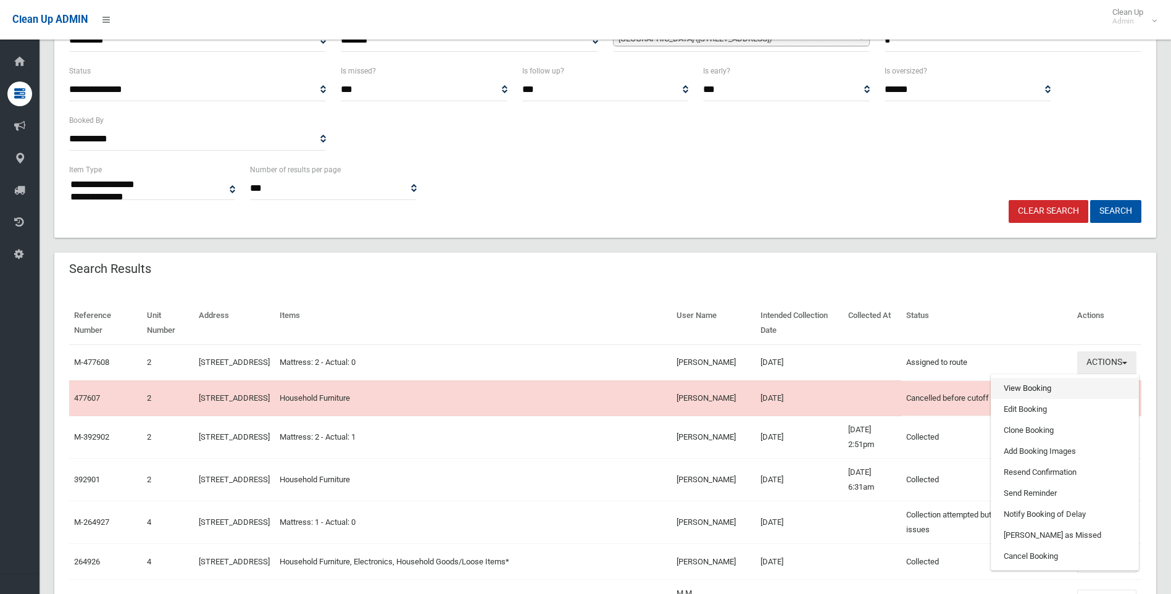 The width and height of the screenshot is (1171, 594). Describe the element at coordinates (986, 398) in the screenshot. I see `td: Cancelled before cutoff` at that location.